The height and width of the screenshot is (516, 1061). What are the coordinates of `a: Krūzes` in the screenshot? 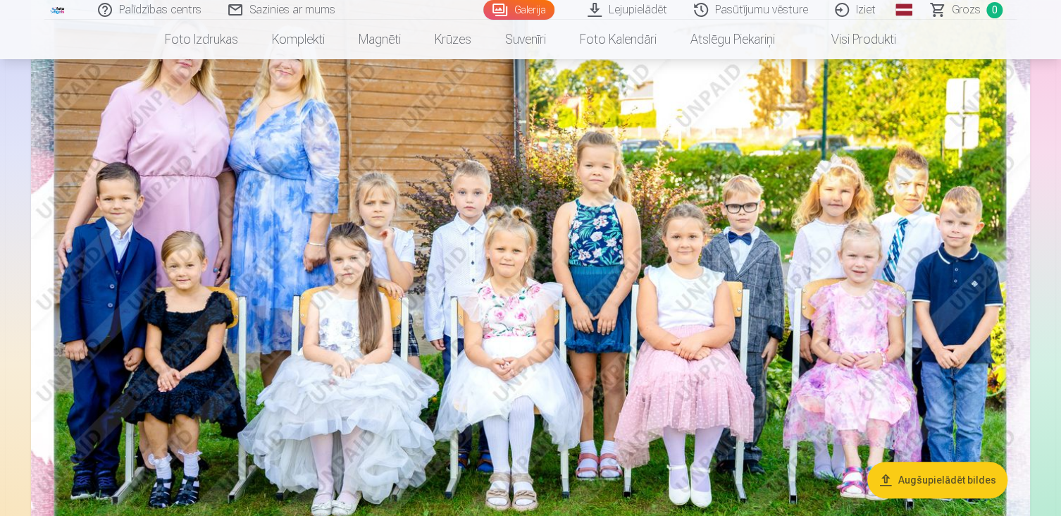 It's located at (453, 39).